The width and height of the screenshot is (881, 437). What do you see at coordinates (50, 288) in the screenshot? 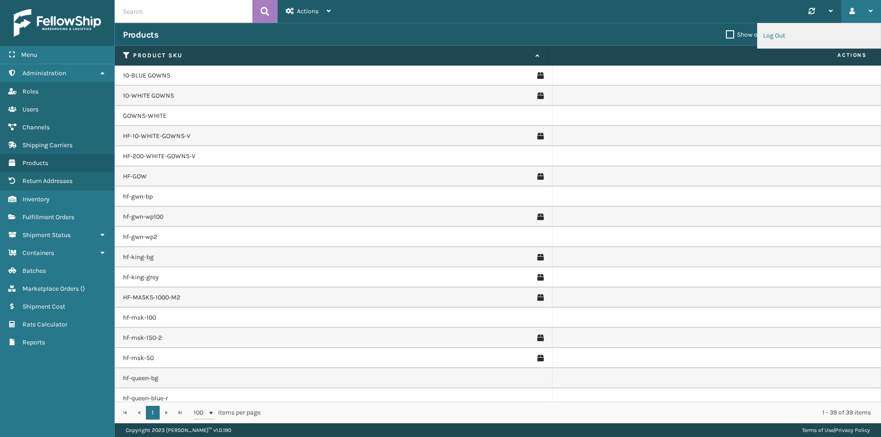
I see `span: Marketplace Orders` at bounding box center [50, 288].